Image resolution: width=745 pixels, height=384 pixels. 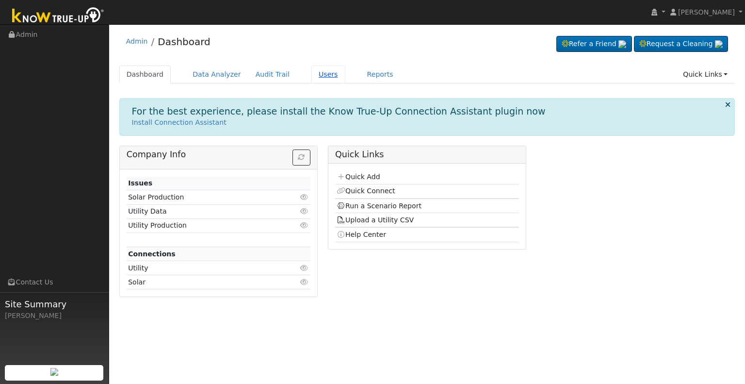 What do you see at coordinates (379, 206) in the screenshot?
I see `a: Run a Scenario Report` at bounding box center [379, 206].